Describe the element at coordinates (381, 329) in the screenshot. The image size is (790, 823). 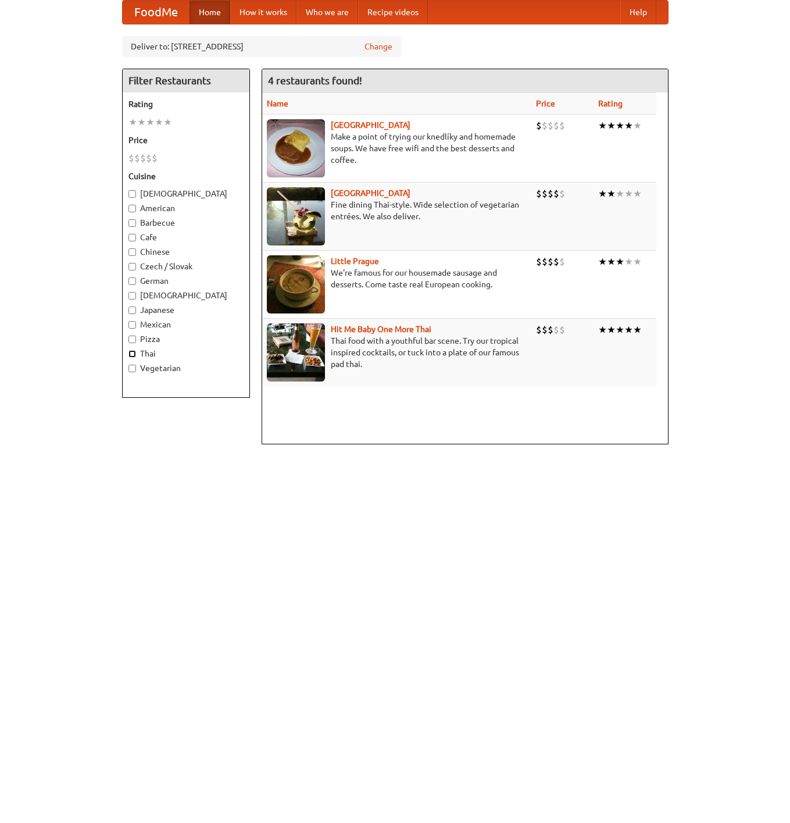
I see `a: Hit Me Baby One More Thai` at that location.